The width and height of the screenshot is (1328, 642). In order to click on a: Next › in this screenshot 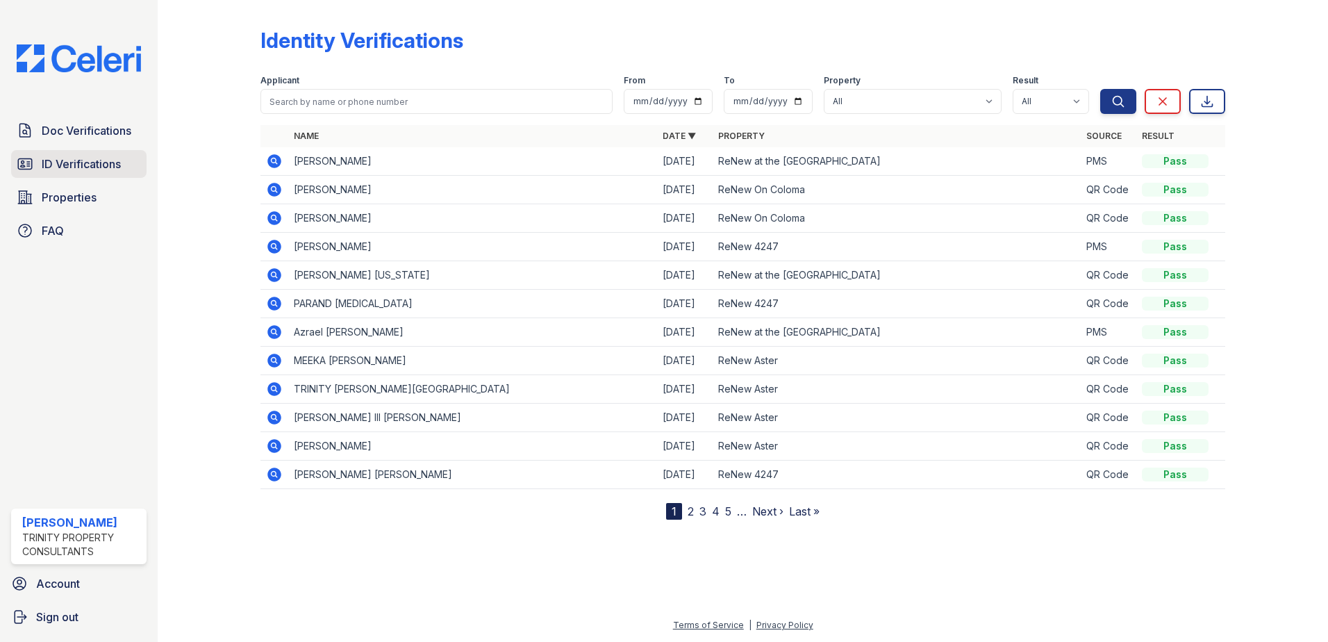, I will do `click(768, 511)`.